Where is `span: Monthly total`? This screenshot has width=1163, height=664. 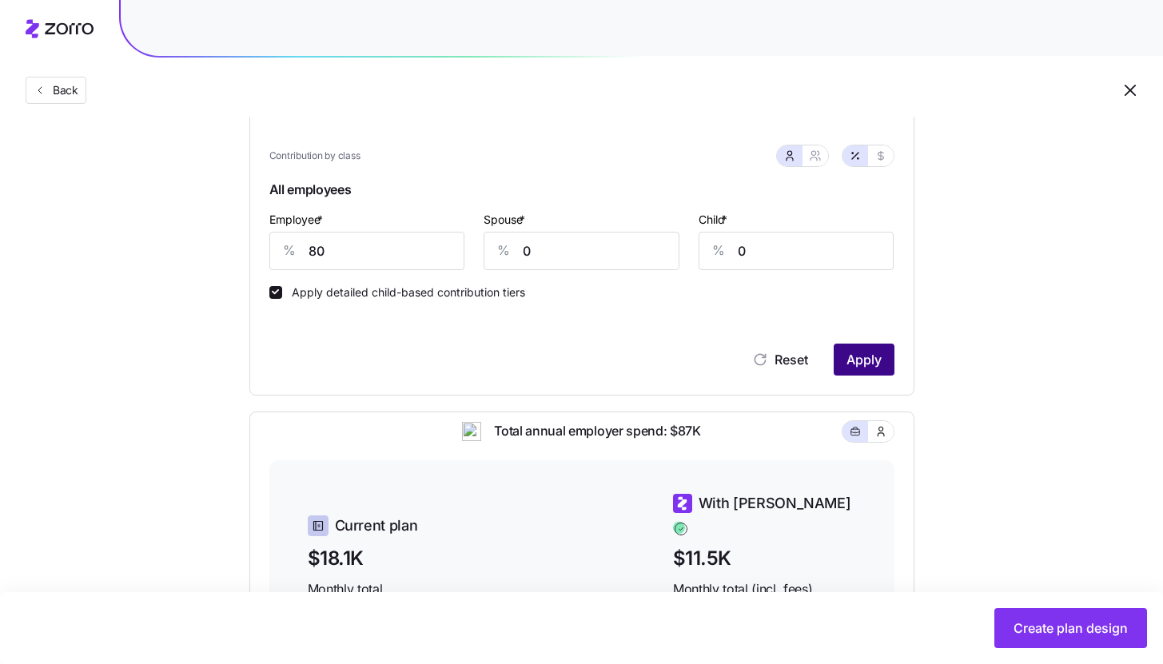
span: Monthly total is located at coordinates (399, 589).